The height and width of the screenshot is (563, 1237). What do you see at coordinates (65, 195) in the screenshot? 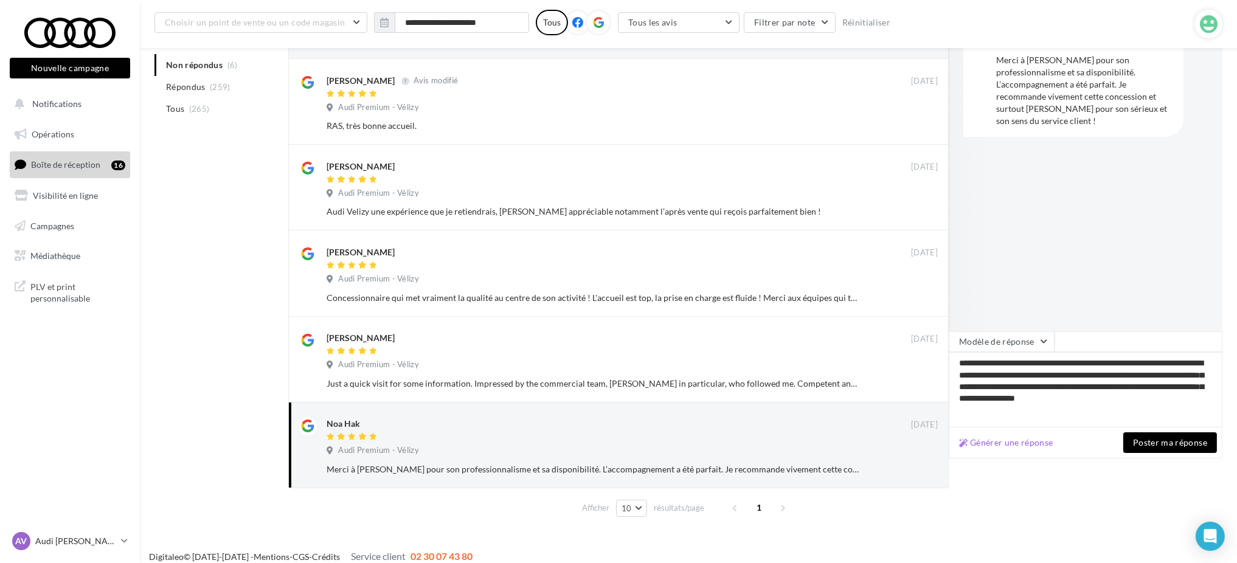
I see `span: Visibilité en ligne` at bounding box center [65, 195].